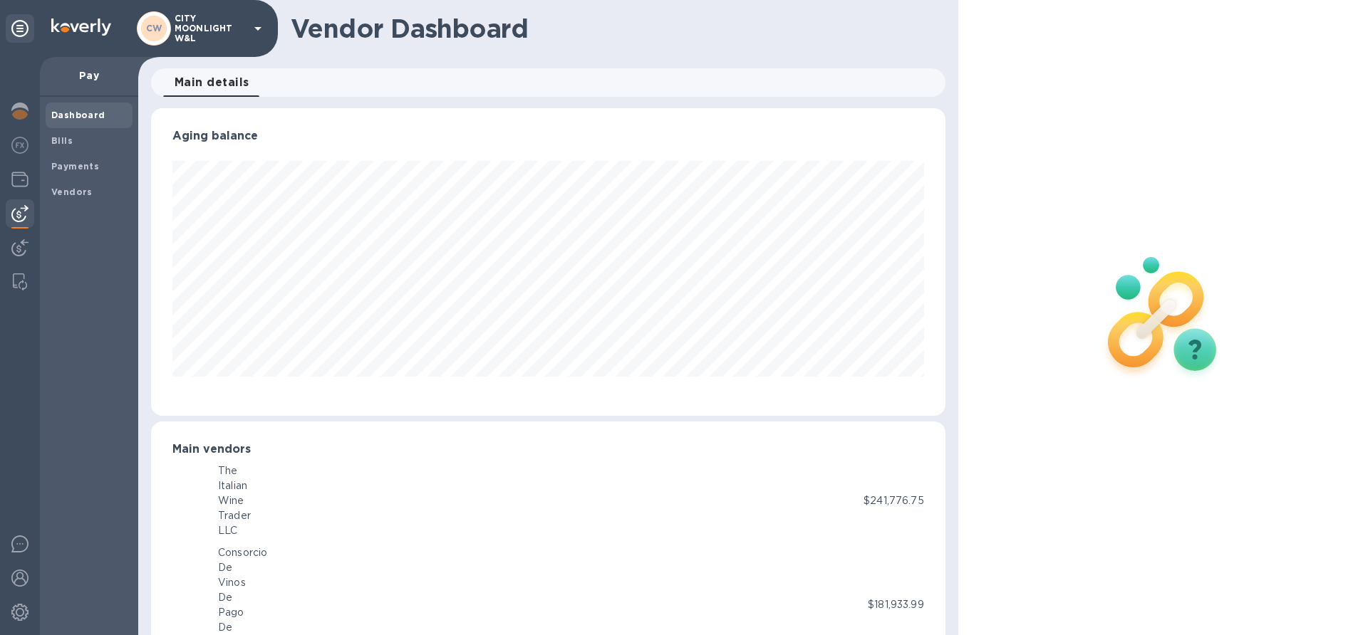 This screenshot has width=1368, height=635. I want to click on div: Vinos, so click(242, 583).